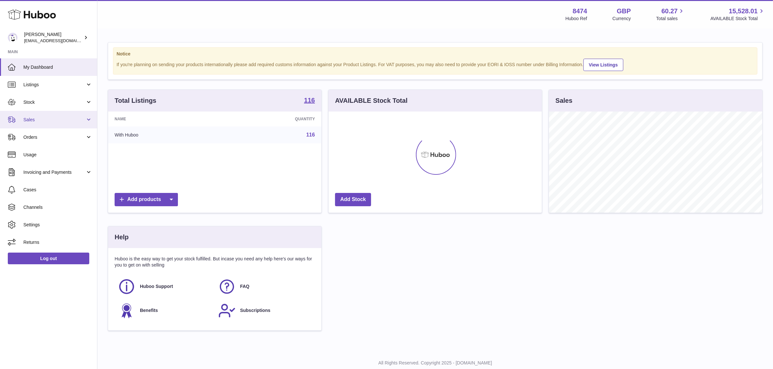  What do you see at coordinates (603, 65) in the screenshot?
I see `a: View Listings` at bounding box center [603, 65].